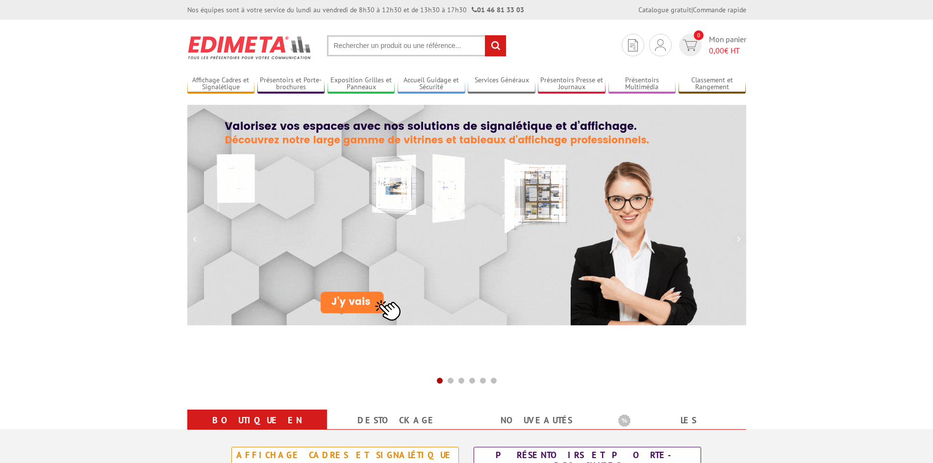 This screenshot has width=933, height=463. Describe the element at coordinates (498, 10) in the screenshot. I see `strong: 01 46 81 33 03` at that location.